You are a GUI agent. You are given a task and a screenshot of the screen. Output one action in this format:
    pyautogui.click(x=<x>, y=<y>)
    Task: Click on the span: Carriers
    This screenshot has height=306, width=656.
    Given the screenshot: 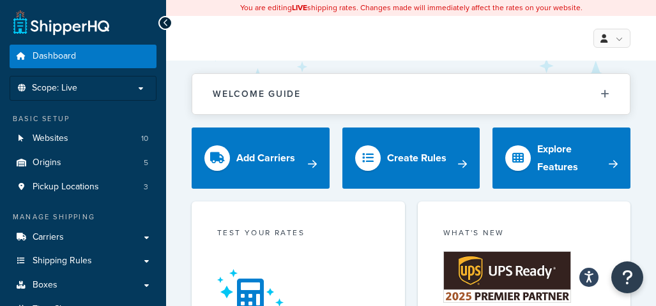 What is the action you would take?
    pyautogui.click(x=48, y=237)
    